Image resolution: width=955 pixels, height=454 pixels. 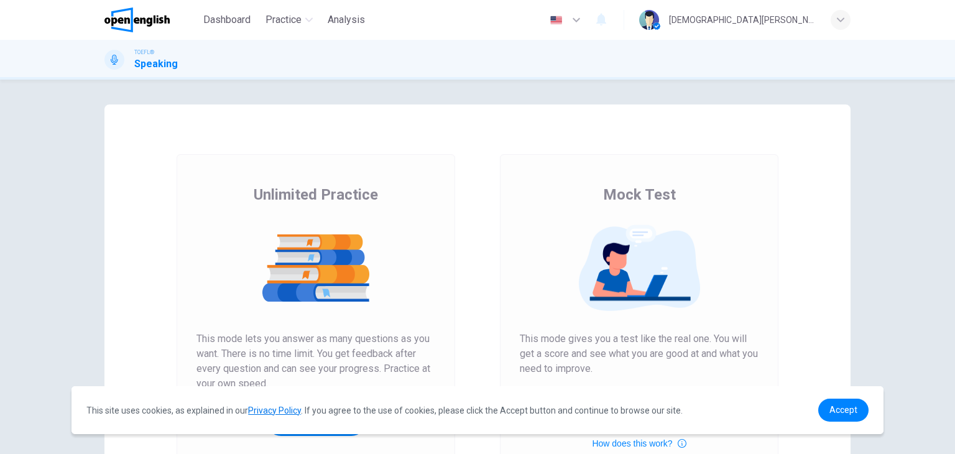 What do you see at coordinates (649, 20) in the screenshot?
I see `img: Profile picture` at bounding box center [649, 20].